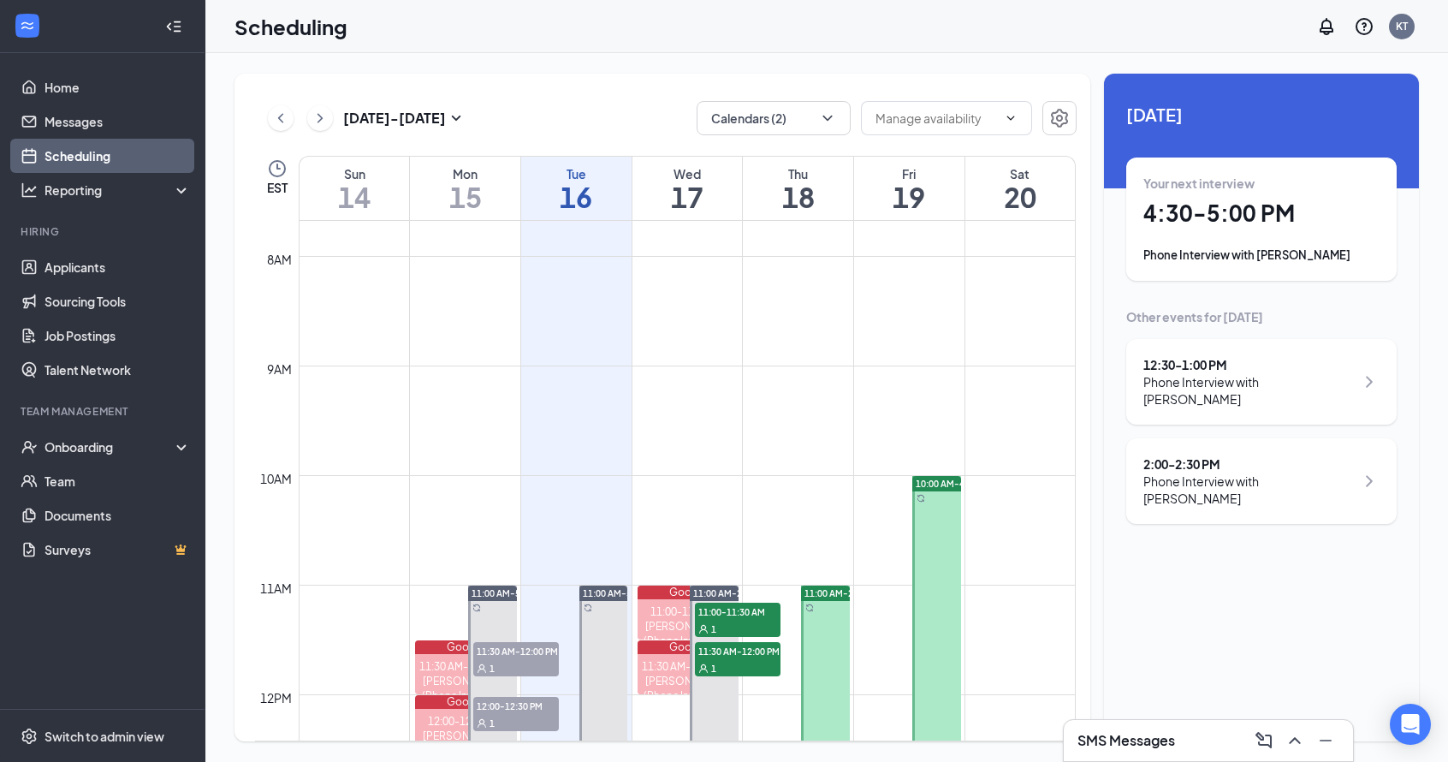 The height and width of the screenshot is (762, 1448). What do you see at coordinates (29, 190) in the screenshot?
I see `svg: Analysis` at bounding box center [29, 190].